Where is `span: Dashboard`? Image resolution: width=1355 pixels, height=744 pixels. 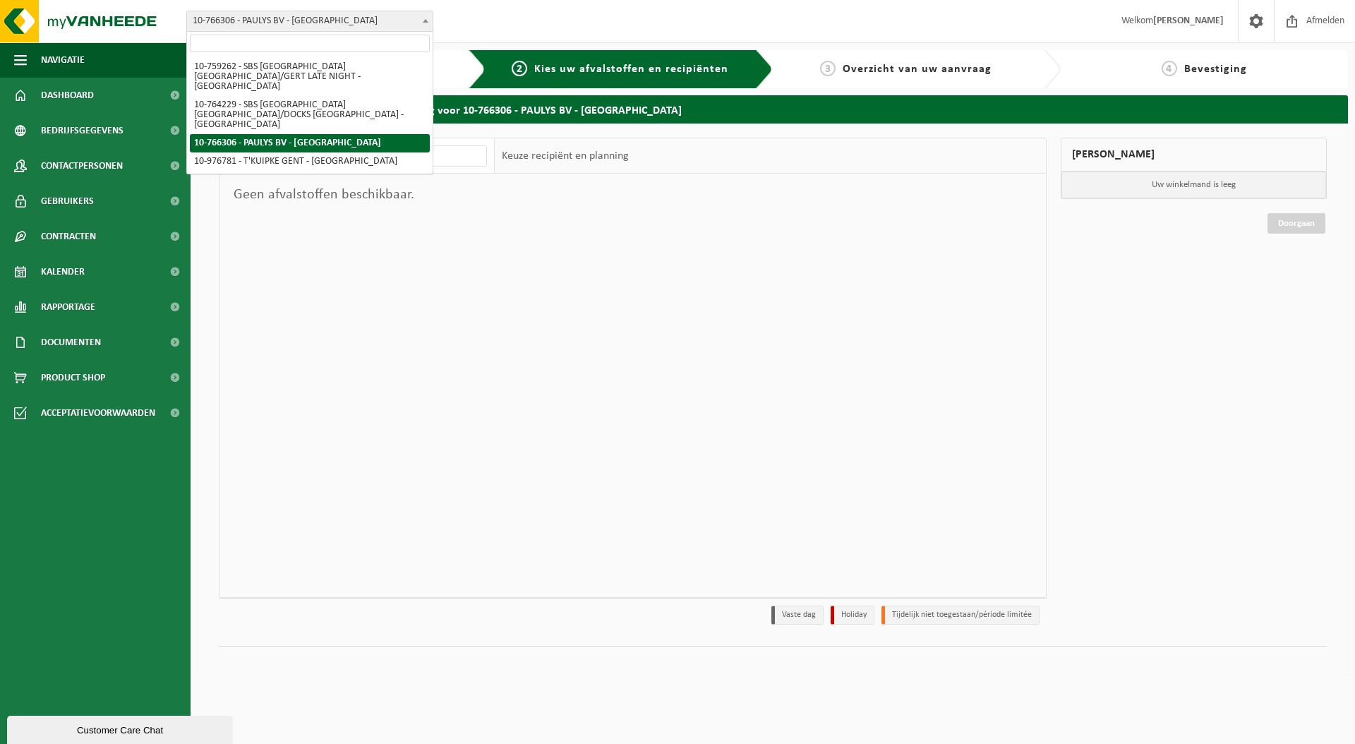 span: Dashboard is located at coordinates (67, 95).